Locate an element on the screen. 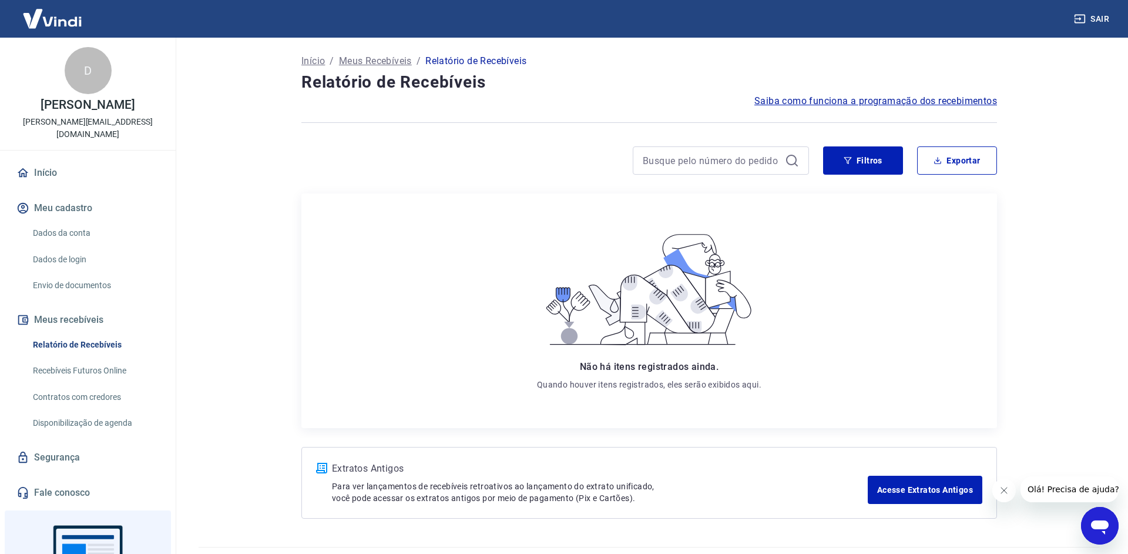 This screenshot has height=554, width=1128. a: Acesse Extratos Antigos is located at coordinates (925, 490).